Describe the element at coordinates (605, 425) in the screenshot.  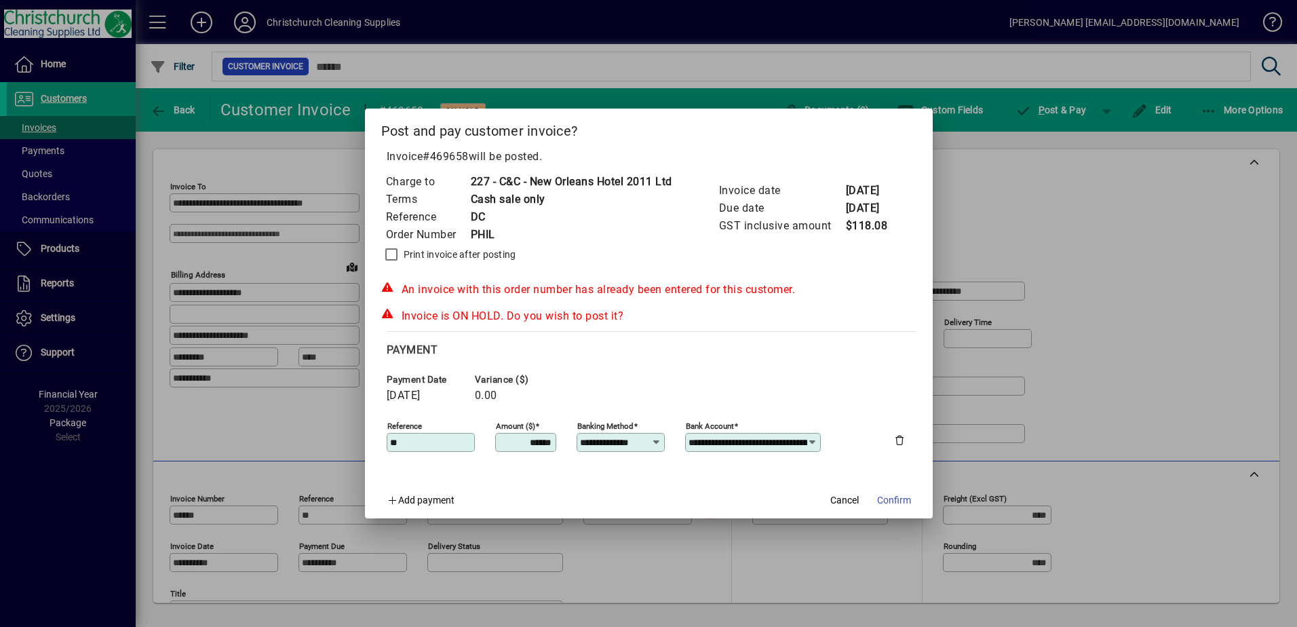
I see `mat-label: Banking method` at that location.